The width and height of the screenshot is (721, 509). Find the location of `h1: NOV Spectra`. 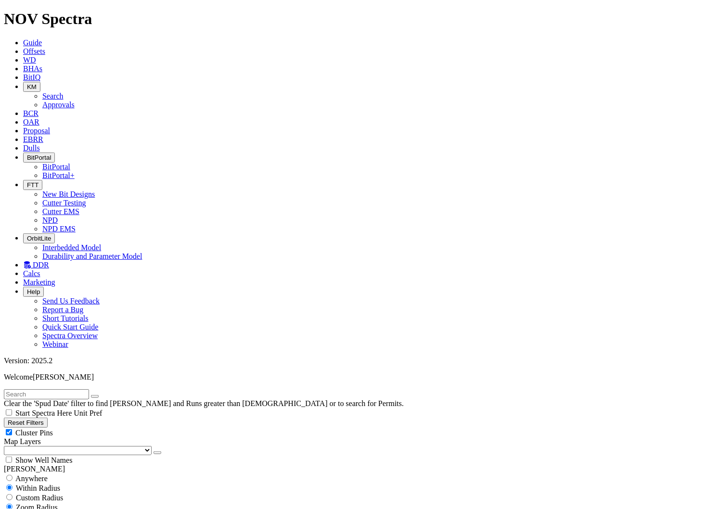

h1: NOV Spectra is located at coordinates (360, 19).